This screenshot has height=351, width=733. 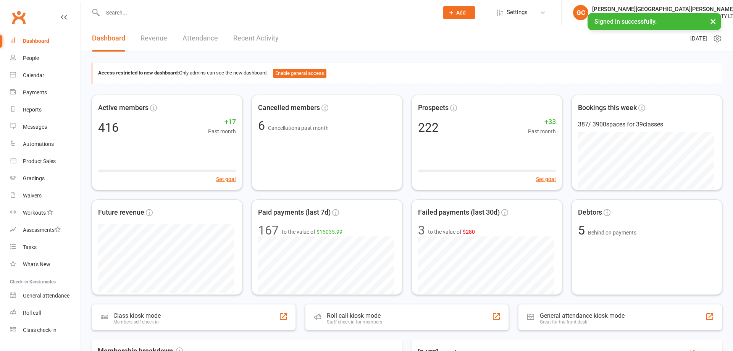 What do you see at coordinates (582, 322) in the screenshot?
I see `div: Great for the front desk` at bounding box center [582, 322].